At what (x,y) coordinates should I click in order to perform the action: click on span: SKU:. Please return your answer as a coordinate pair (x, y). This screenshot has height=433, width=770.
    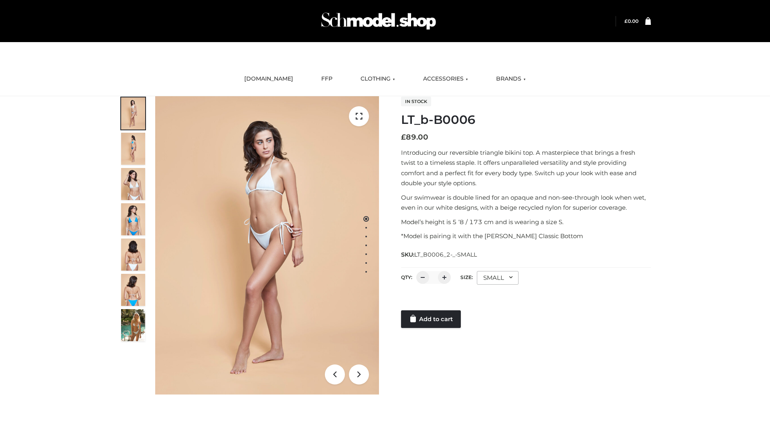
    Looking at the image, I should click on (439, 255).